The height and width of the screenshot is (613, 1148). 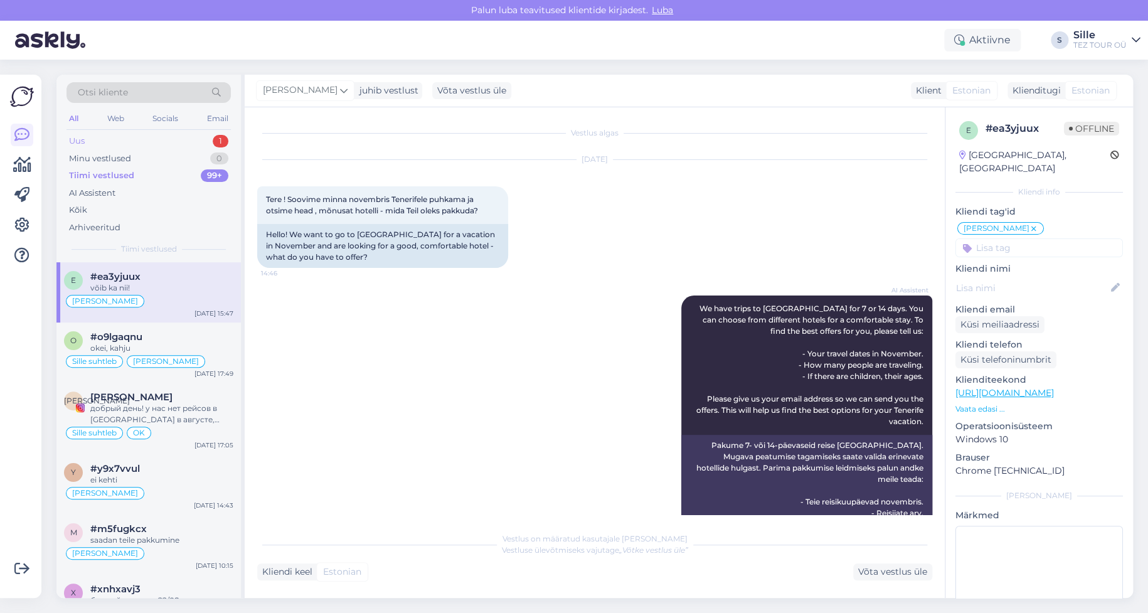 I want to click on div: Web, so click(x=115, y=119).